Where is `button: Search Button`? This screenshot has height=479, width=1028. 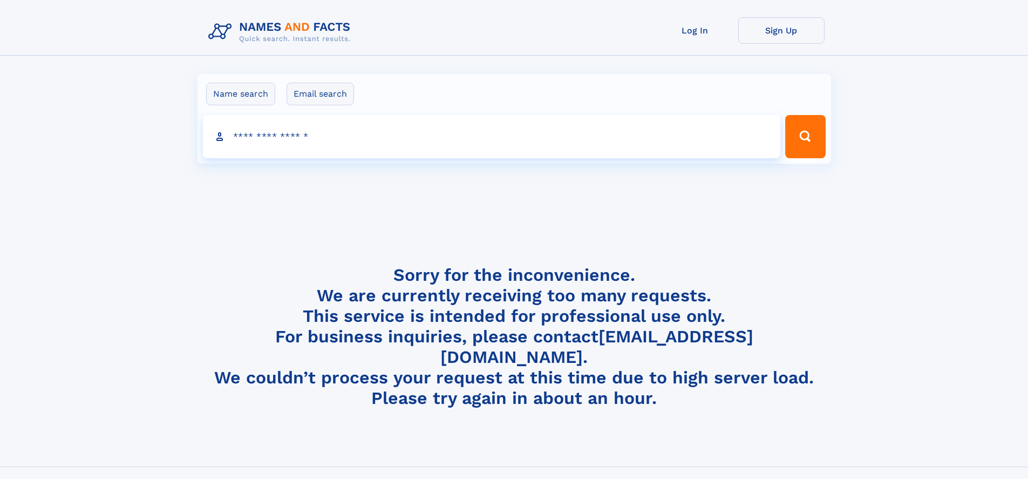
button: Search Button is located at coordinates (805, 137).